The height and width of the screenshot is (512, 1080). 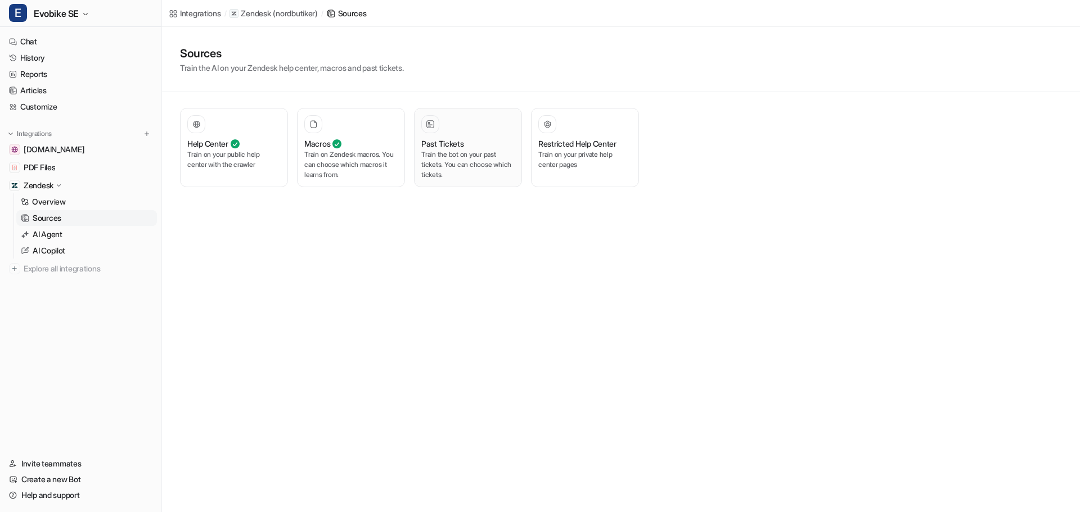 I want to click on a: Create a new Bot, so click(x=80, y=480).